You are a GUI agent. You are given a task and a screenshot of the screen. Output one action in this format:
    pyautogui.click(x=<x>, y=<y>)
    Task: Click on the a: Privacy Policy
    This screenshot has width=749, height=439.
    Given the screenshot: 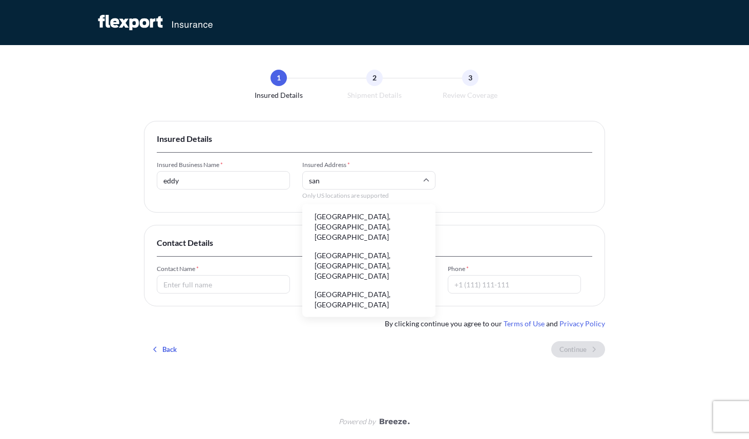 What is the action you would take?
    pyautogui.click(x=582, y=323)
    